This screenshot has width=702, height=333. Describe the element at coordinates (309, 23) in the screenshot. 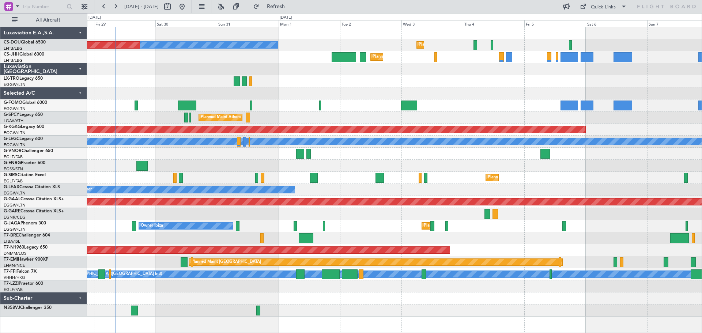

I see `div: Mon 1` at that location.